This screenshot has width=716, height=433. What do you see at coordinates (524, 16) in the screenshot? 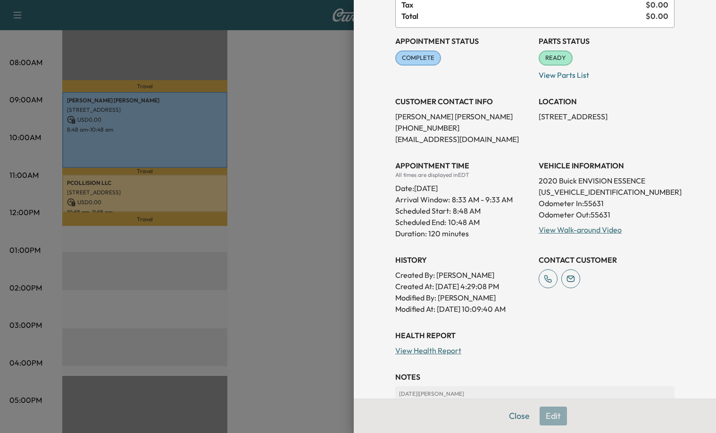
I see `span: Total` at bounding box center [524, 16].